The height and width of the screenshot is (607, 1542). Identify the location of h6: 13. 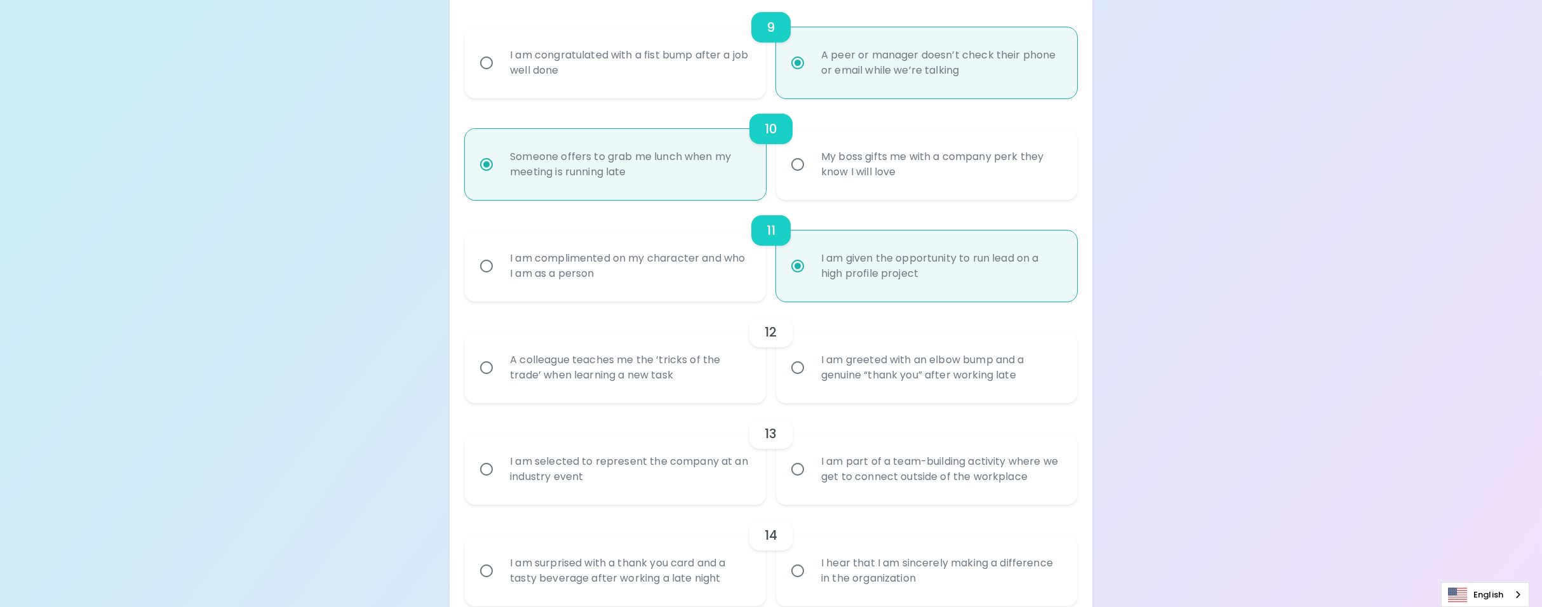
(770, 434).